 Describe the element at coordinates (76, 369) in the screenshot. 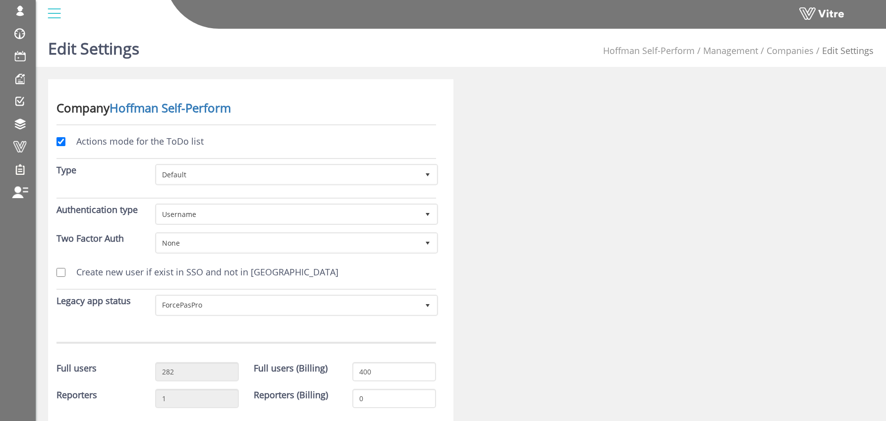

I see `label: Full users` at that location.